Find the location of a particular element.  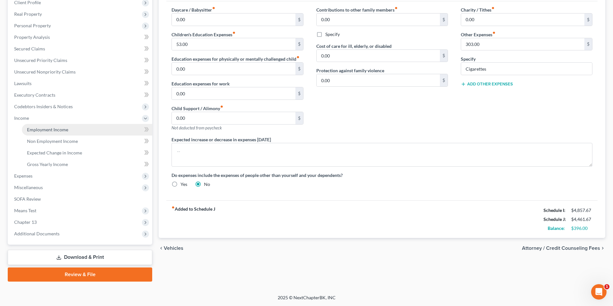

span: Miscellaneous is located at coordinates (28, 187).